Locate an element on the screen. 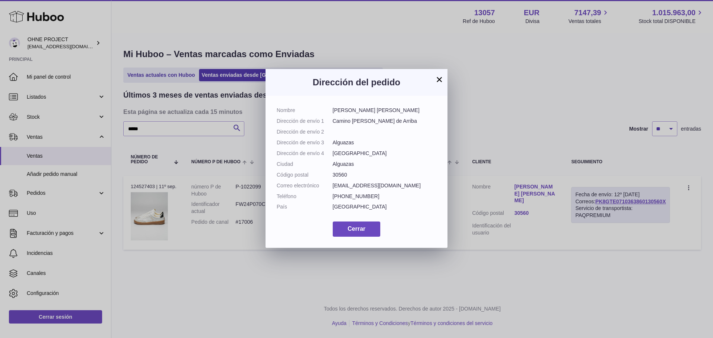 This screenshot has width=713, height=338. dt: Correo electrónico is located at coordinates (304, 186).